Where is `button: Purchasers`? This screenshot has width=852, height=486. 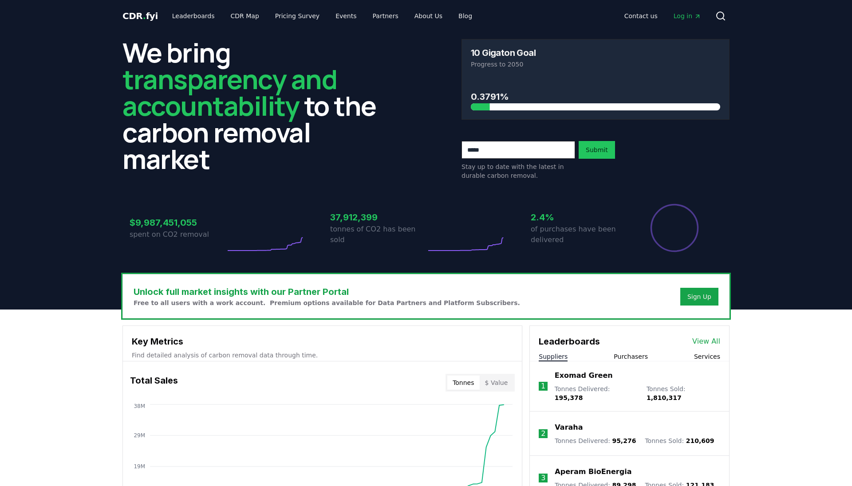
button: Purchasers is located at coordinates (631, 357).